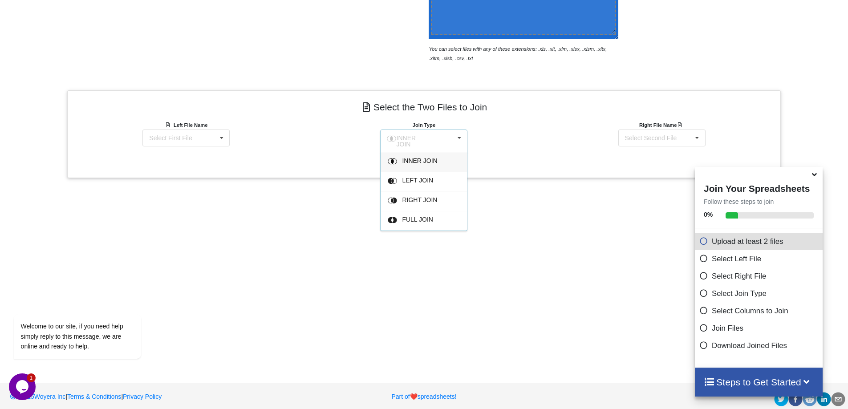 The height and width of the screenshot is (409, 848). I want to click on b: Left File Name, so click(191, 125).